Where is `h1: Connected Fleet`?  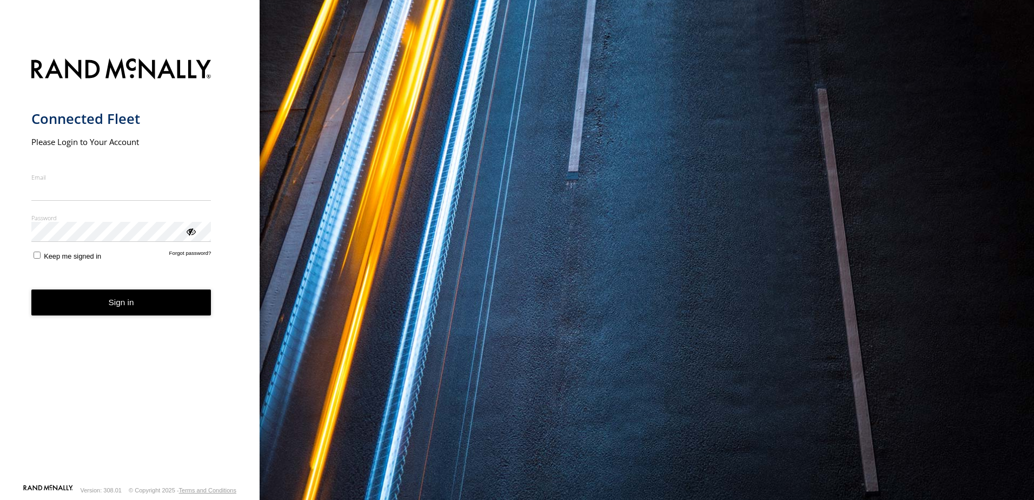
h1: Connected Fleet is located at coordinates (121, 118).